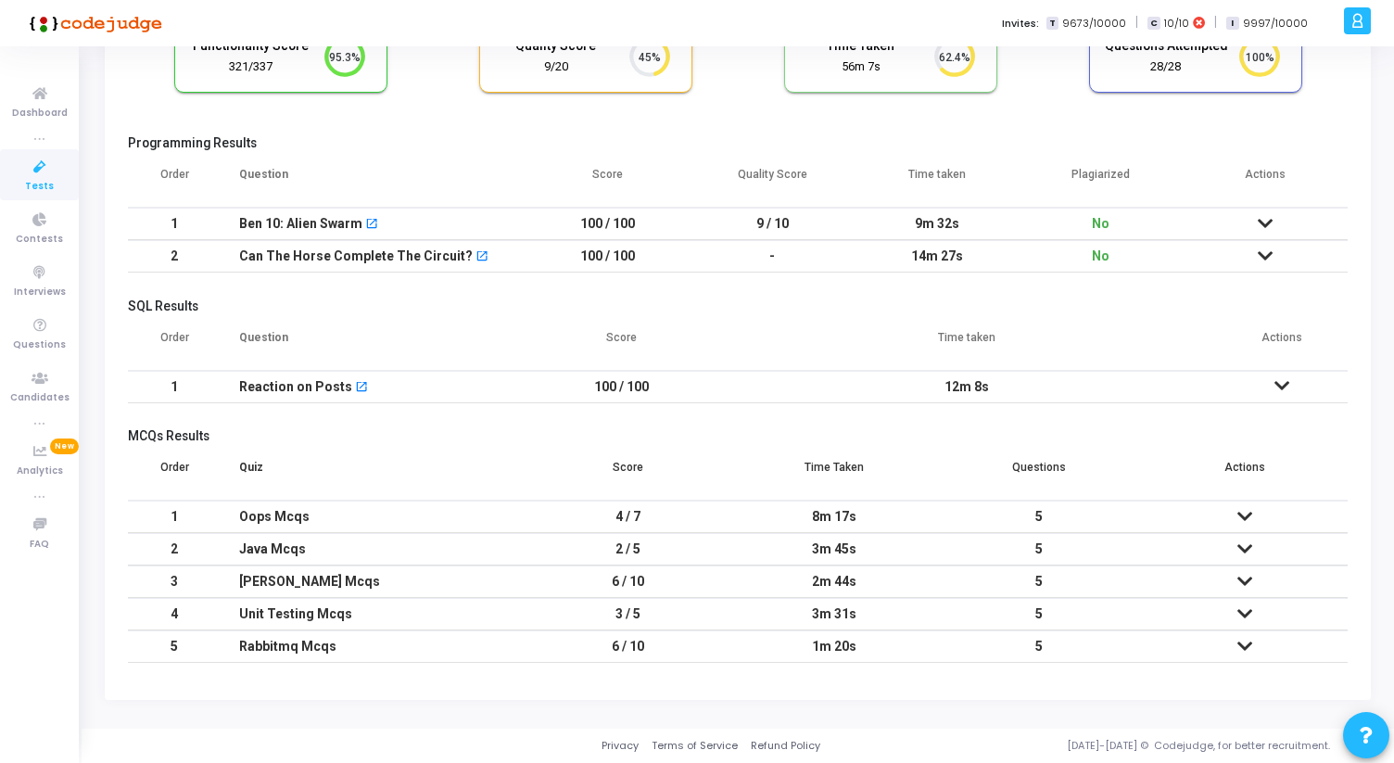 This screenshot has width=1394, height=763. What do you see at coordinates (1232, 23) in the screenshot?
I see `span: I` at bounding box center [1232, 23].